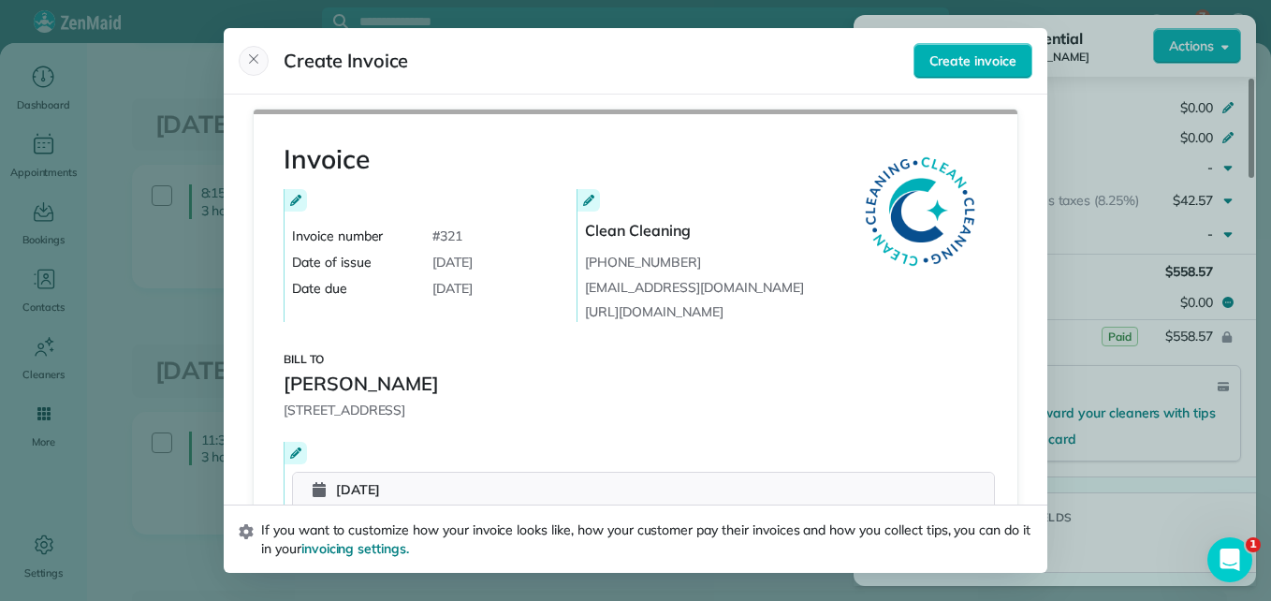  Describe the element at coordinates (254, 61) in the screenshot. I see `button: Close` at that location.